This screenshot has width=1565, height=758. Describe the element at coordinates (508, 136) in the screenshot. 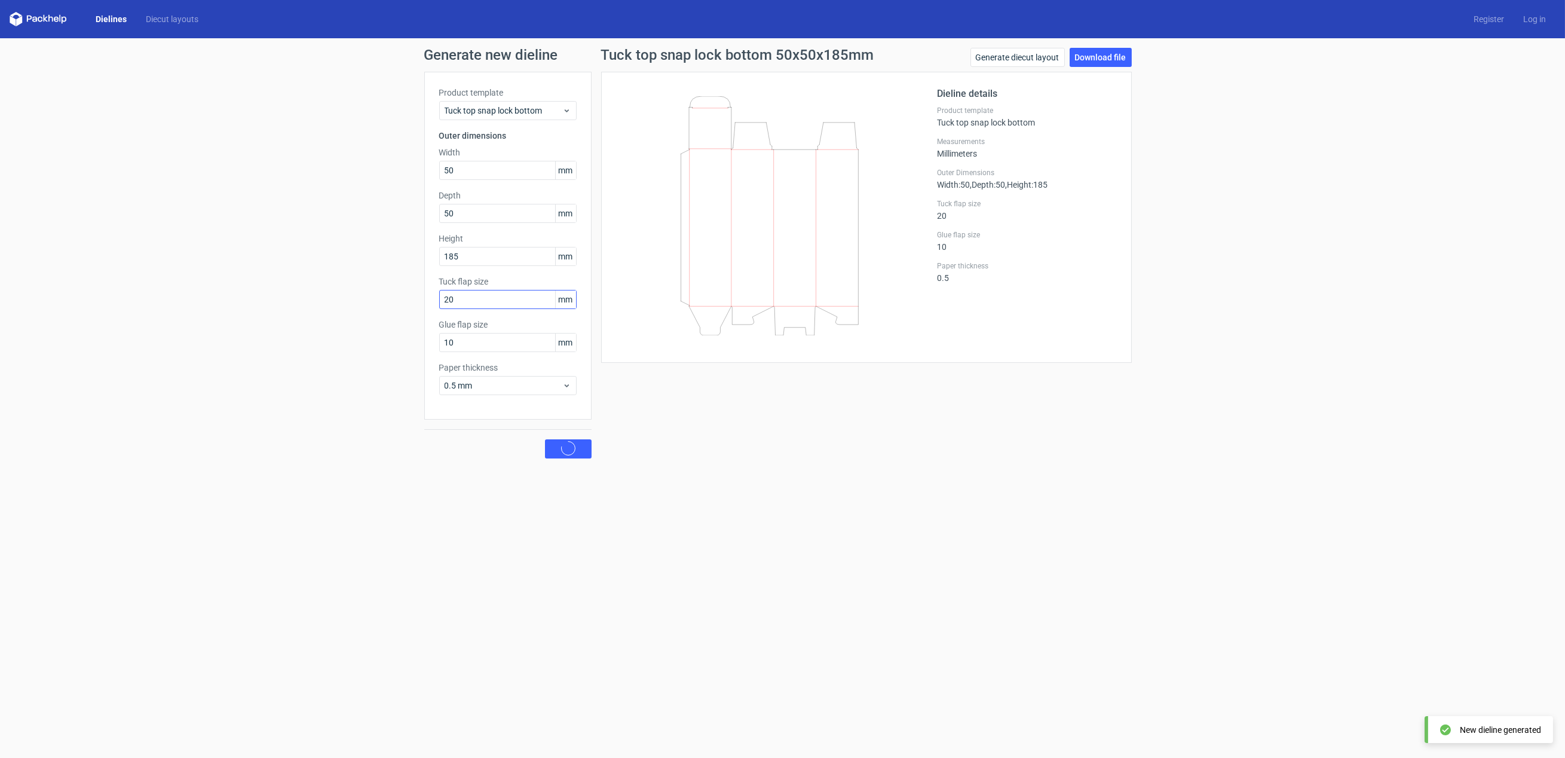

I see `h3: Outer dimensions` at that location.